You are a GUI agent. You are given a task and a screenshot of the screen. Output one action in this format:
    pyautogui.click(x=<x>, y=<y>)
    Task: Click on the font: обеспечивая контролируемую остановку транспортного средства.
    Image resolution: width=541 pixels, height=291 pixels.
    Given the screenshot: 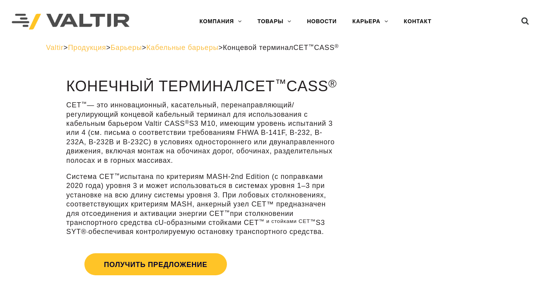 What is the action you would take?
    pyautogui.click(x=206, y=231)
    